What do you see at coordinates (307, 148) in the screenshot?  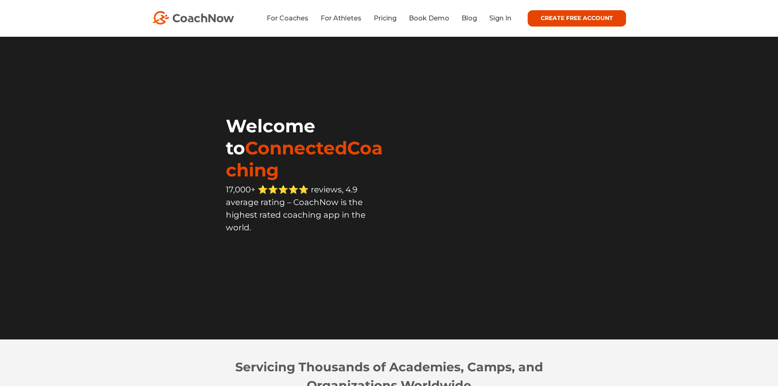 I see `h1: Welcome to` at bounding box center [307, 148].